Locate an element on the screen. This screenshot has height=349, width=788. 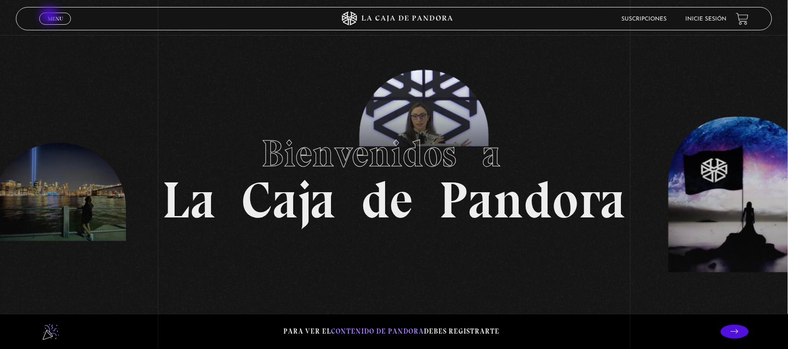
span: contenido de Pandora is located at coordinates (377, 331).